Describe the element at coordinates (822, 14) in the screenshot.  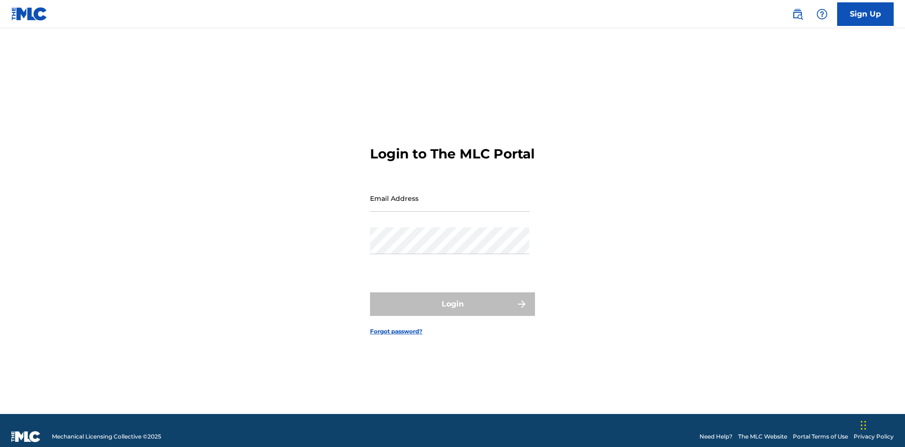
I see `img: help` at that location.